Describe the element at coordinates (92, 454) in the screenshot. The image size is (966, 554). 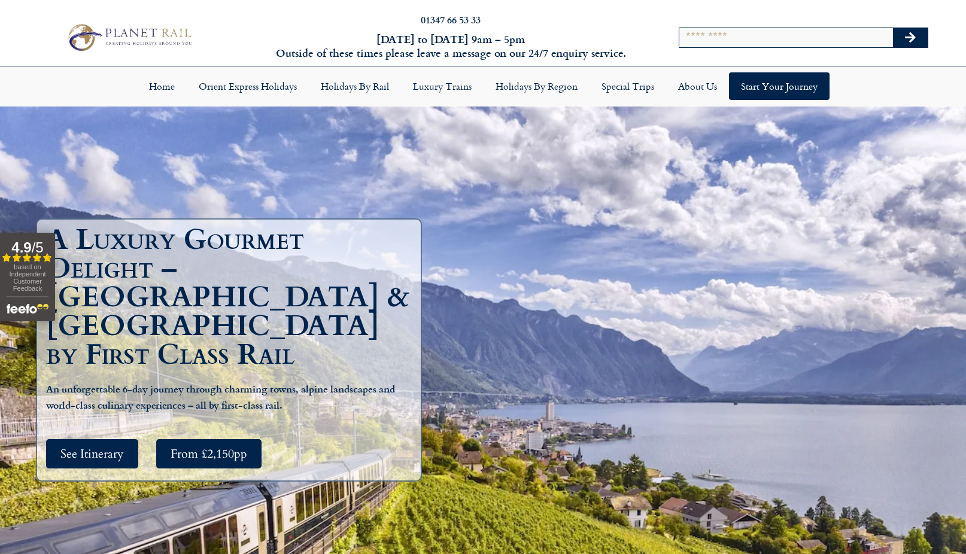
I see `a: See Itinerary` at that location.